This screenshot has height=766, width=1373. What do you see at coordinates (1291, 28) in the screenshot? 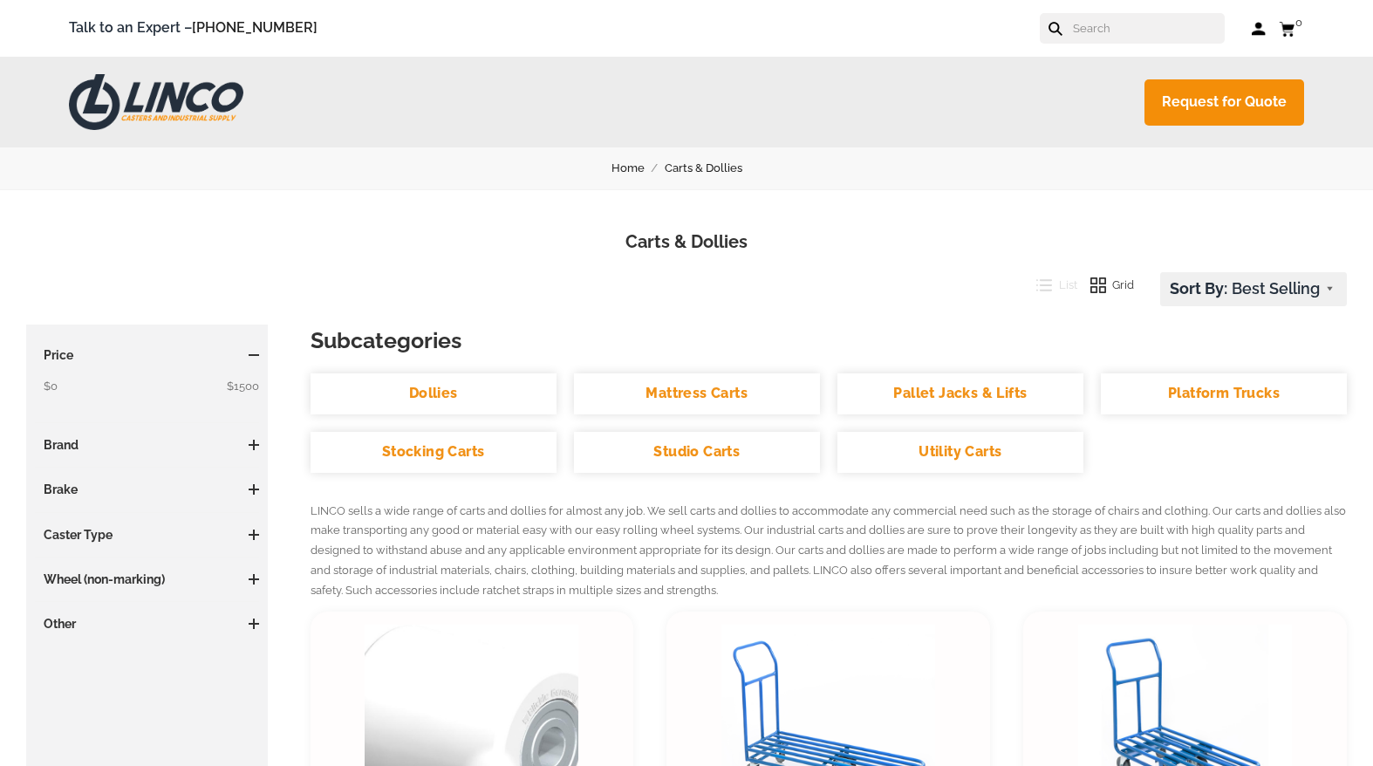
I see `a: 0` at bounding box center [1291, 28].